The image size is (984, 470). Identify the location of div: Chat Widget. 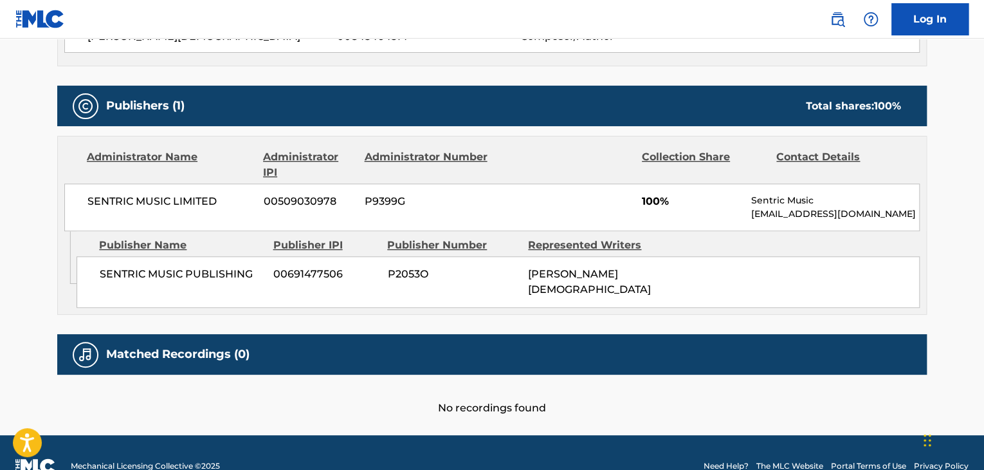
(952, 439).